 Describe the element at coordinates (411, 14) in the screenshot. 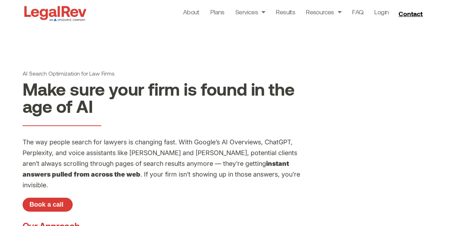

I see `a: Contact` at that location.